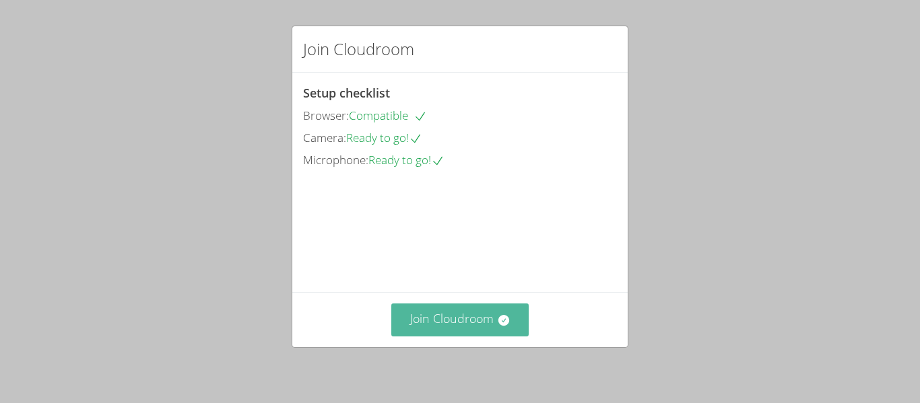  I want to click on span: Browser:, so click(326, 115).